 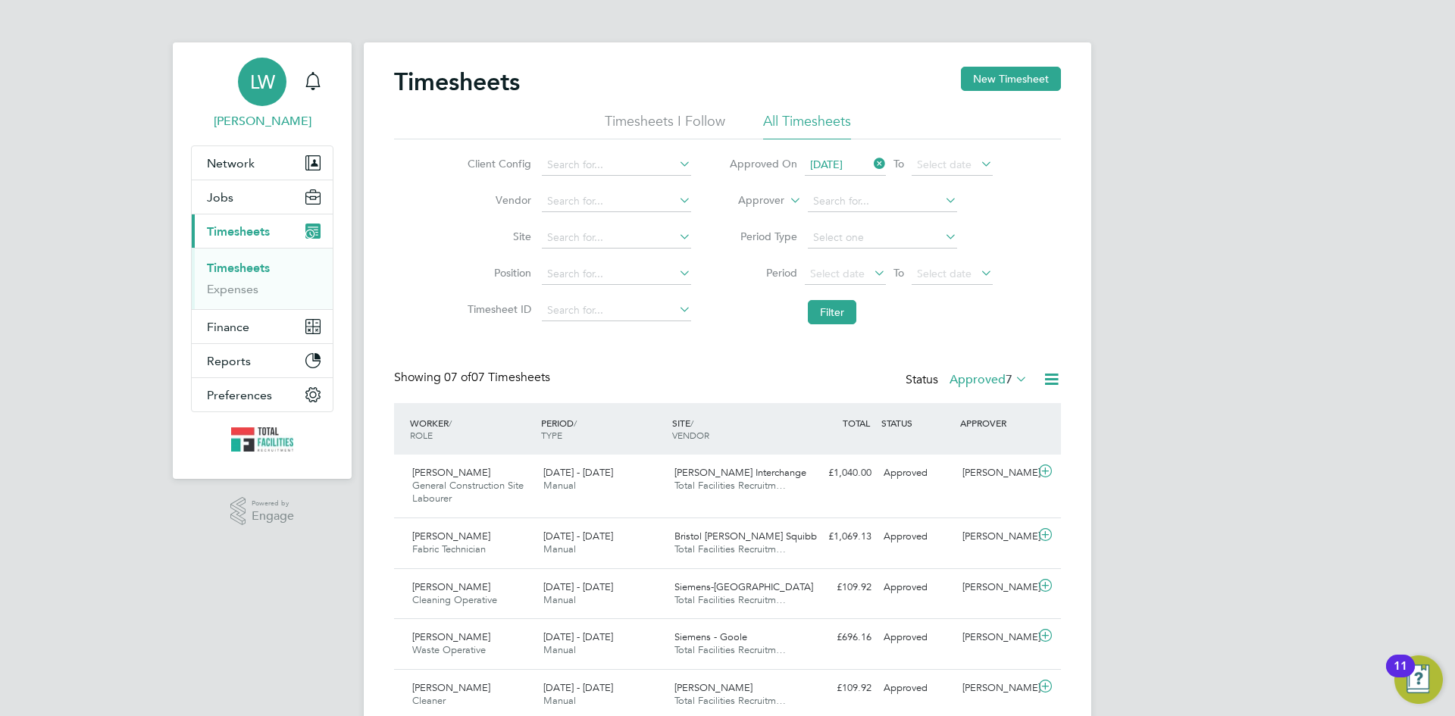 I want to click on button: Reports, so click(x=262, y=361).